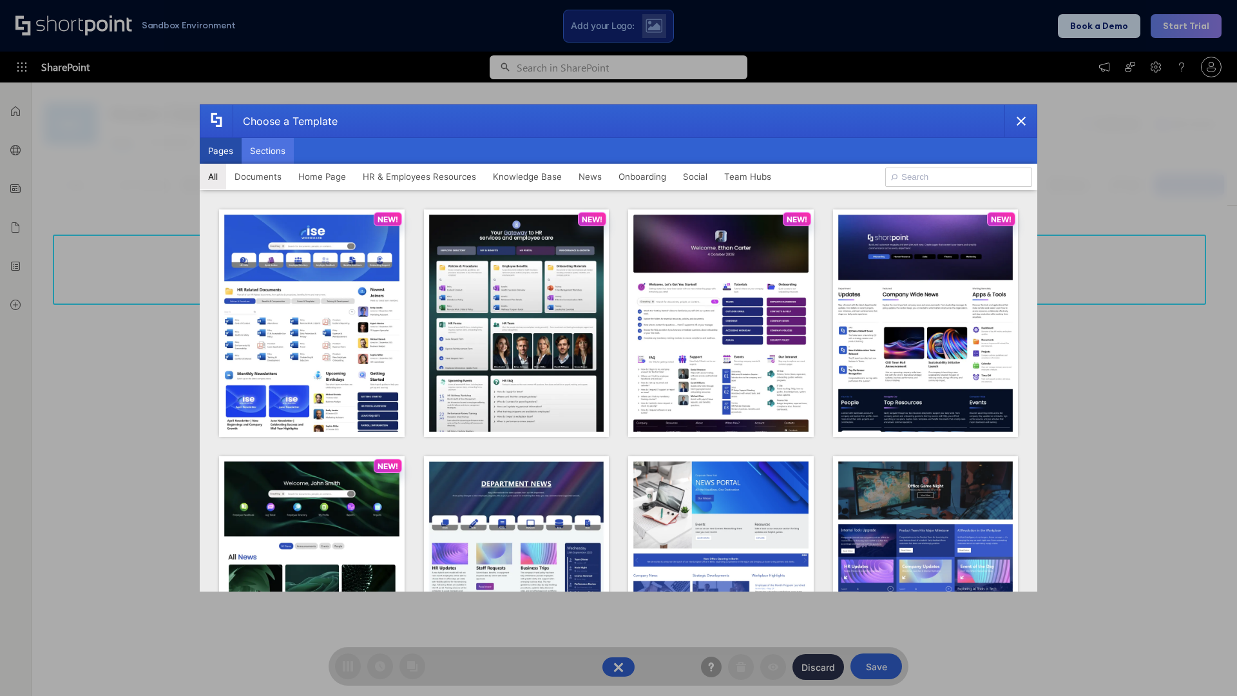  Describe the element at coordinates (642, 176) in the screenshot. I see `button: Onboarding` at that location.